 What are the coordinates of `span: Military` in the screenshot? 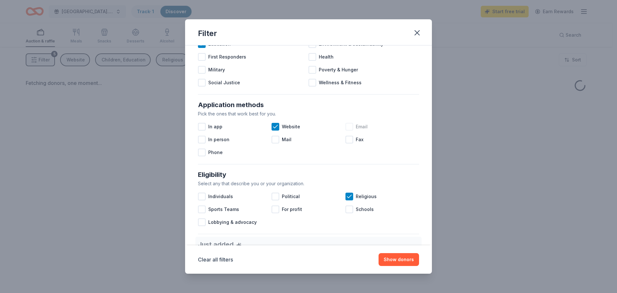 It's located at (217, 70).